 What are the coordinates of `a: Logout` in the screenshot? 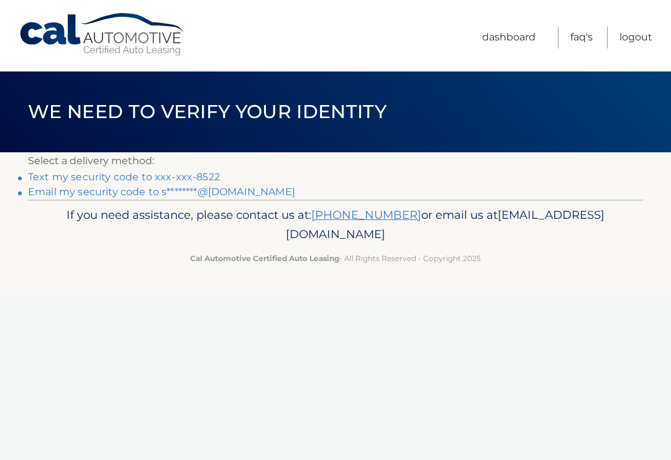 It's located at (636, 37).